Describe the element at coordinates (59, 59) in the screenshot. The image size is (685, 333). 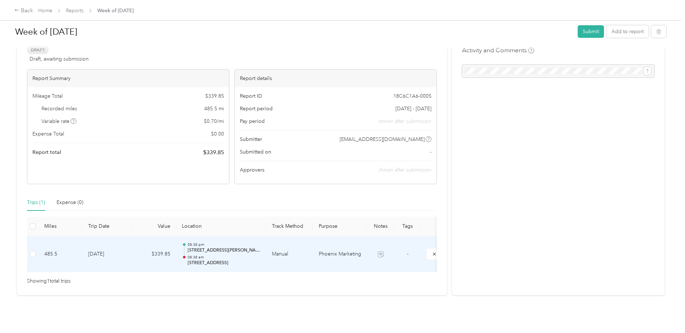
I see `span: Draft, awaiting submission` at that location.